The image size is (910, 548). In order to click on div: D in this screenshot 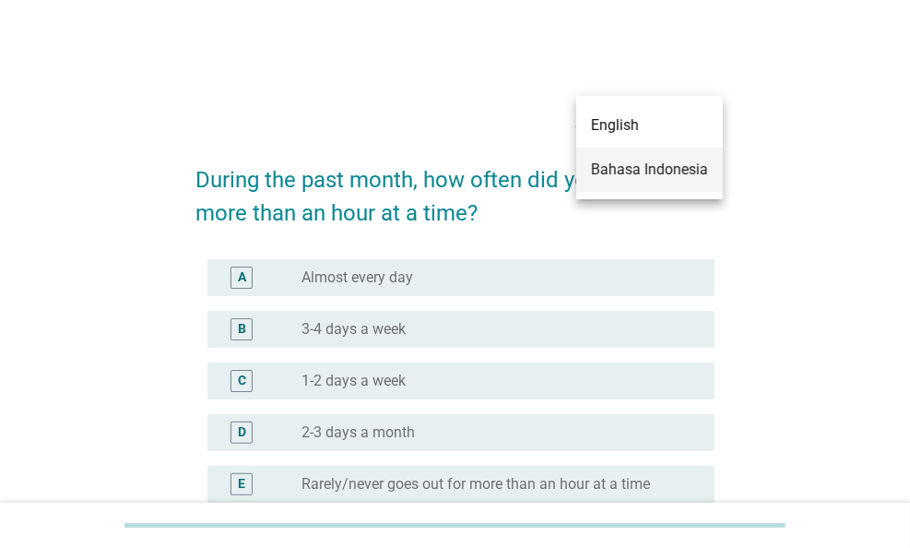, I will do `click(242, 432)`.